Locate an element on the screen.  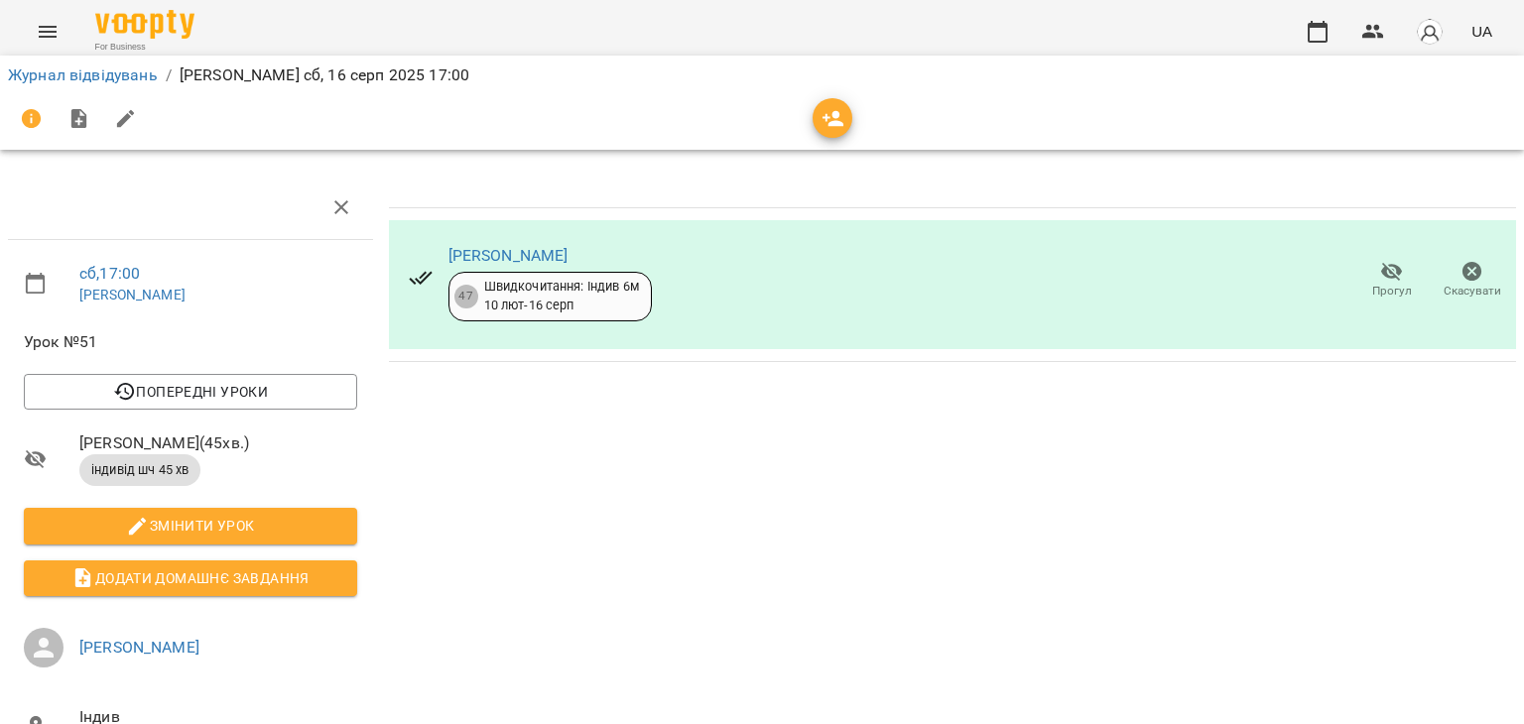
button: Прогул is located at coordinates (1391, 281).